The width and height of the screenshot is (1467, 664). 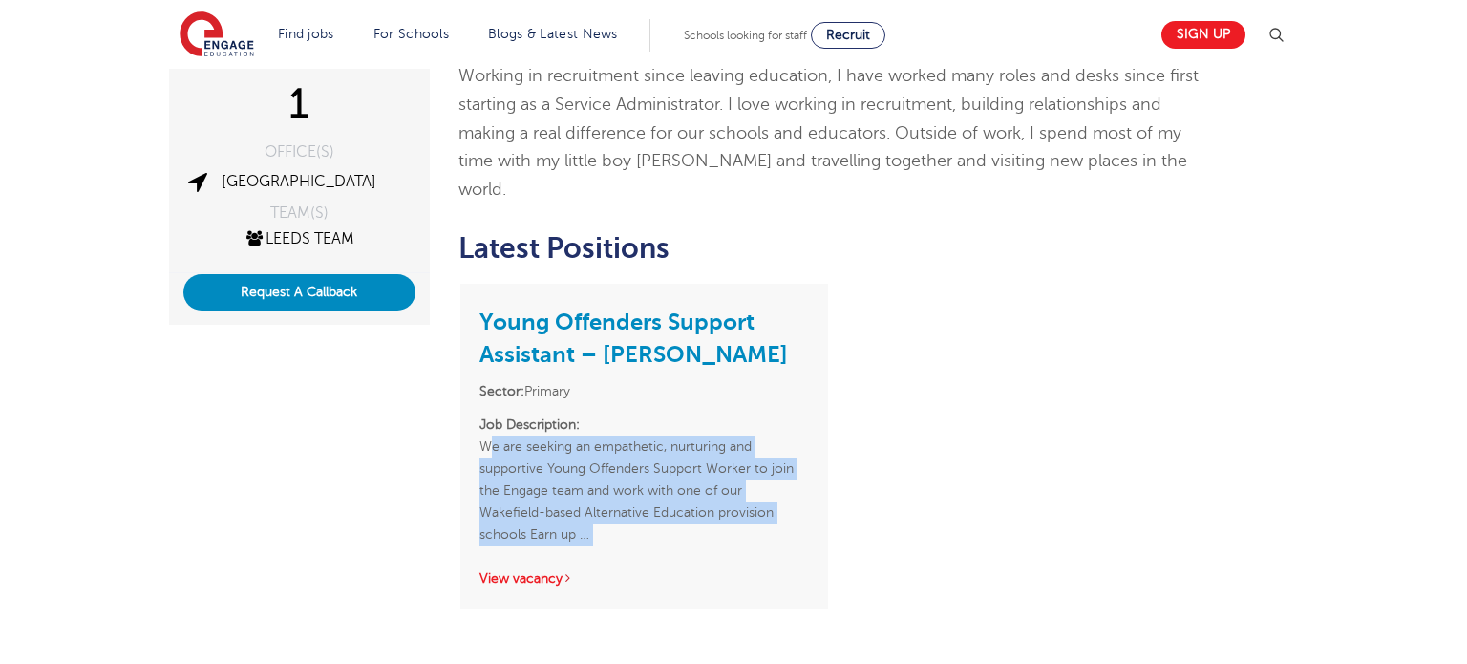 I want to click on strong: Sector:, so click(x=501, y=391).